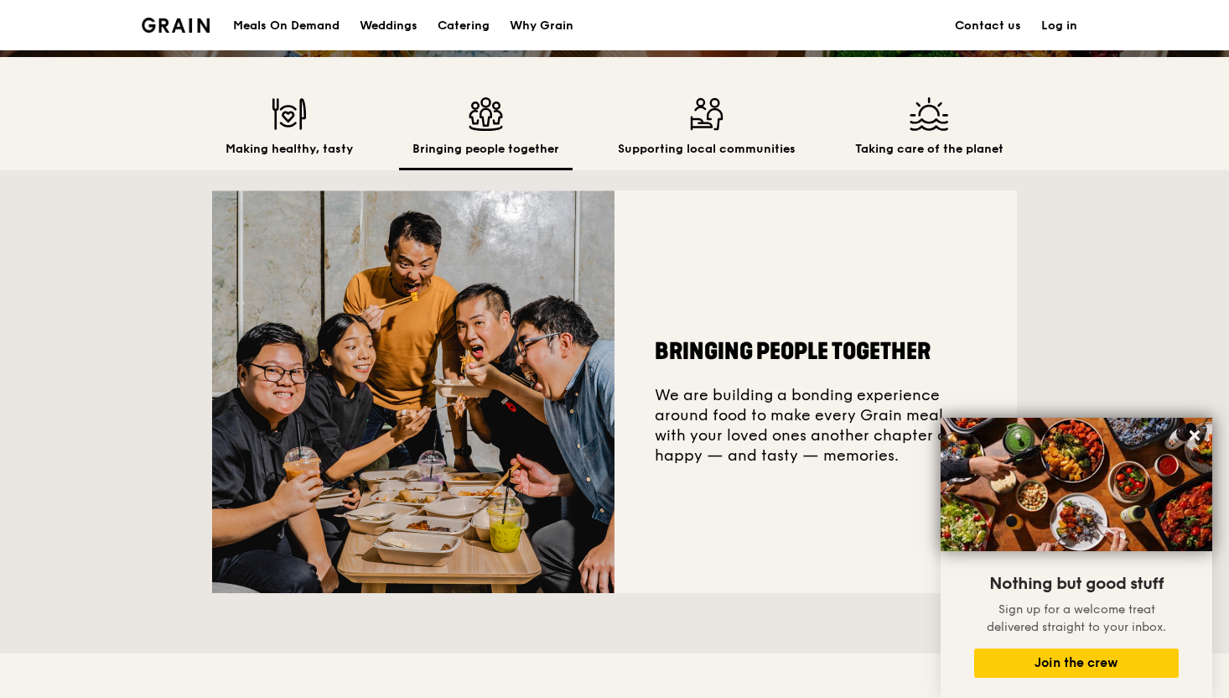  What do you see at coordinates (1077, 662) in the screenshot?
I see `button: Join the crew` at bounding box center [1077, 662].